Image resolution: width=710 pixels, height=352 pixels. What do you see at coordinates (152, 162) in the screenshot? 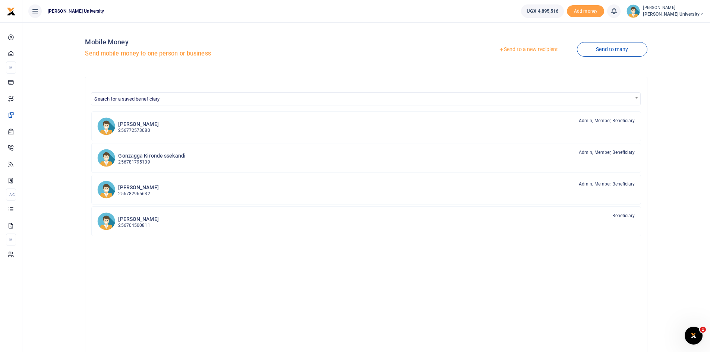
I see `p: 256781795139` at bounding box center [152, 162].